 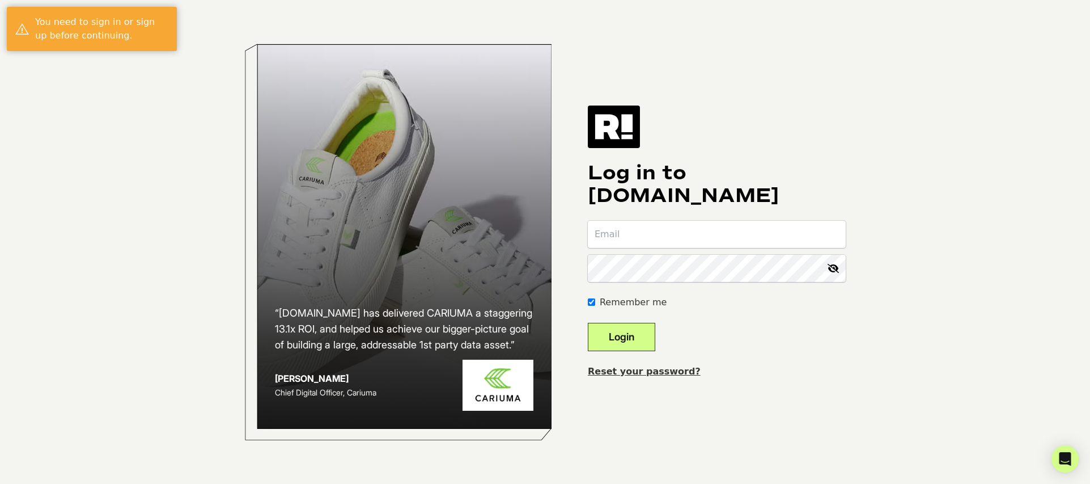 What do you see at coordinates (498, 385) in the screenshot?
I see `img: Cariuma` at bounding box center [498, 385].